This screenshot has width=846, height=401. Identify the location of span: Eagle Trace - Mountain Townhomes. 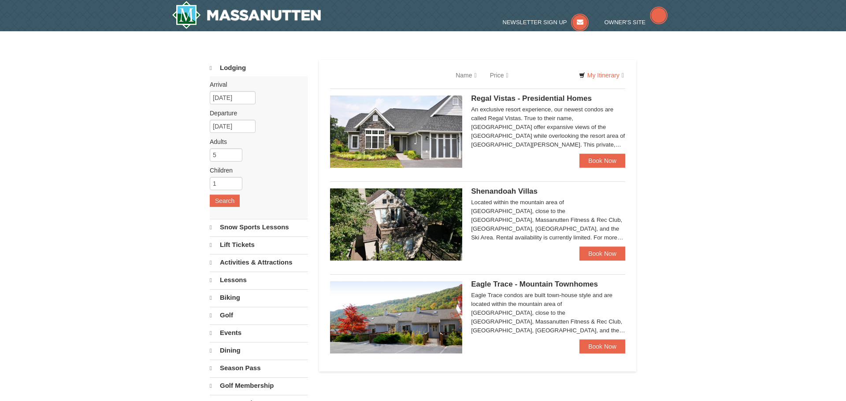
(534, 284).